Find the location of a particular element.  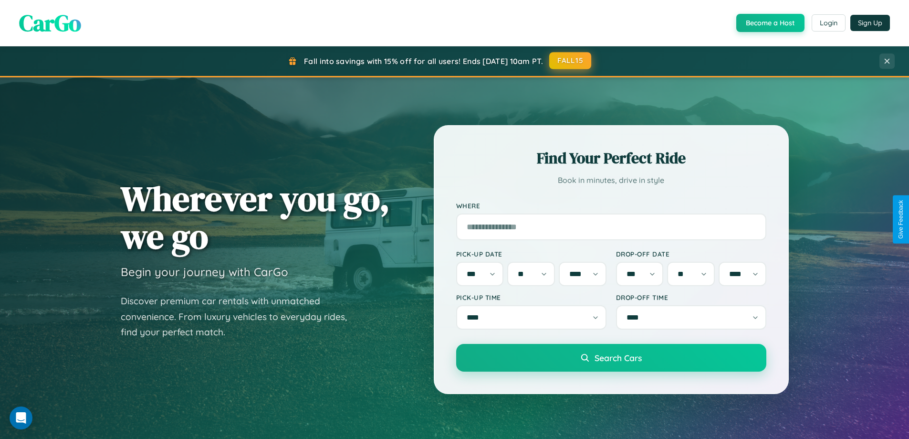

button: FALL15 is located at coordinates (570, 61).